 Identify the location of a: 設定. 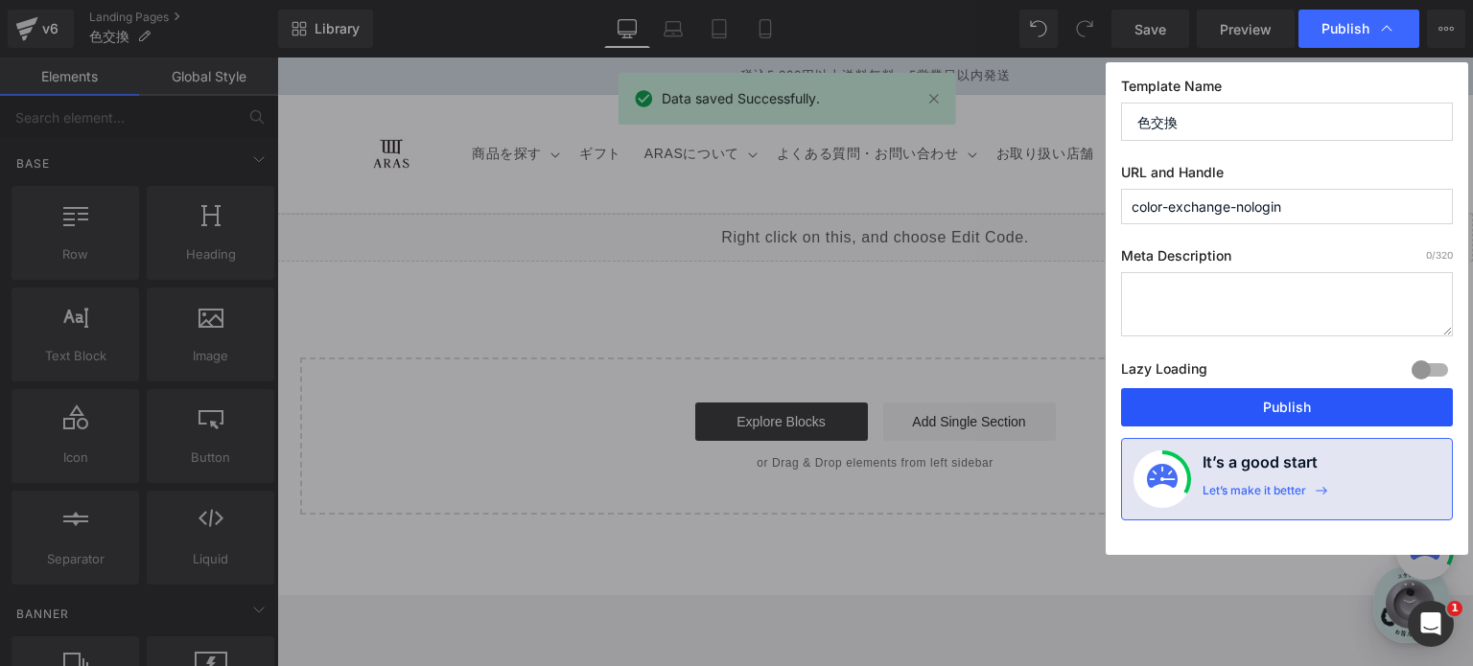
(308, 474).